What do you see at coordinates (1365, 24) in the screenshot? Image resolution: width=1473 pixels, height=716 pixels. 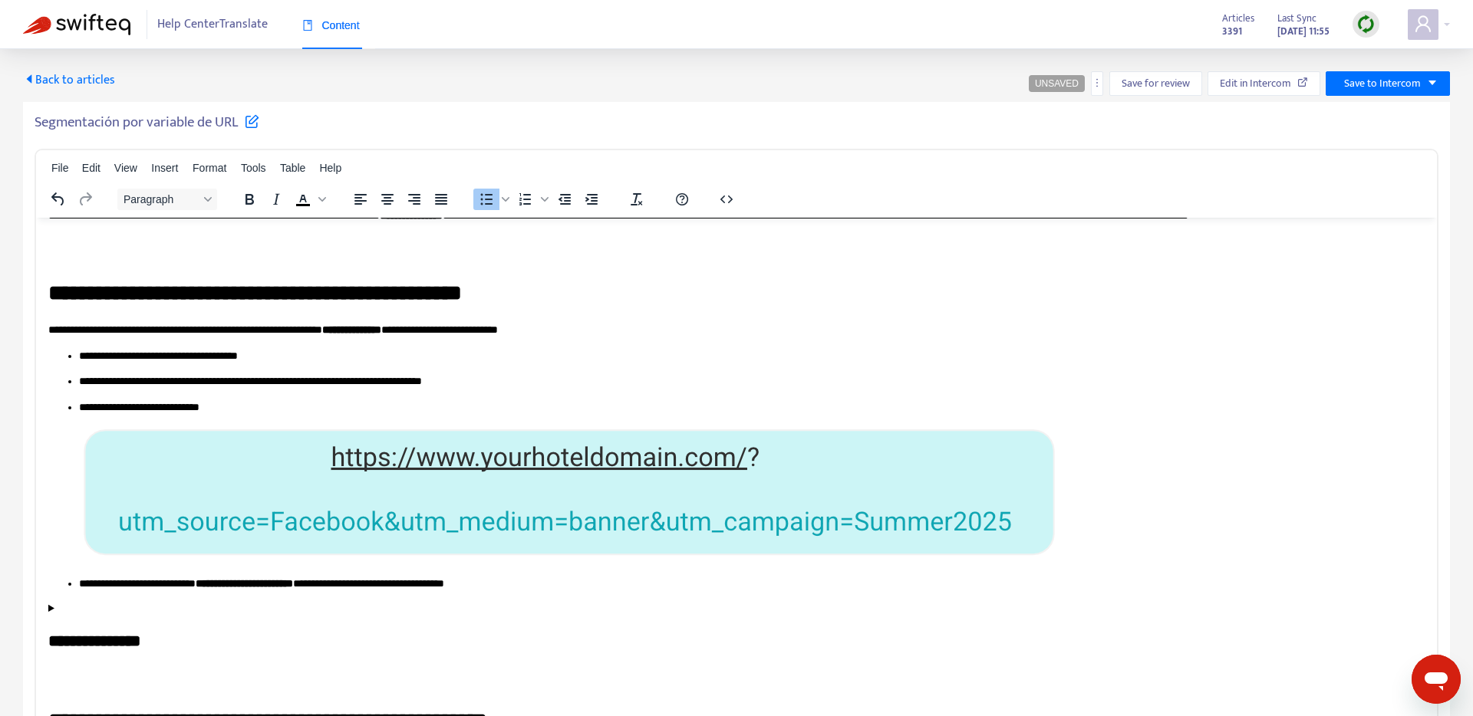 I see `img: sync.dc5367851b00ba804db3.png` at bounding box center [1365, 24].